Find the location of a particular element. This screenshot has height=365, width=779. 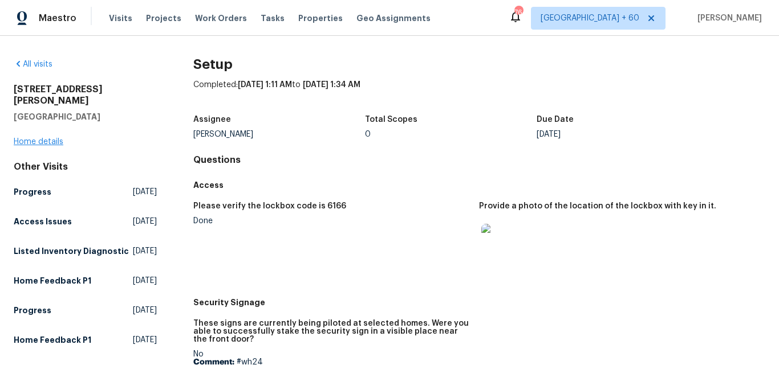

h5: Access is located at coordinates (479, 185).